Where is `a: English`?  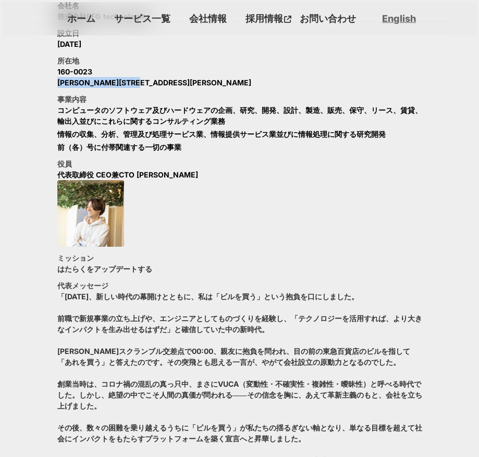
a: English is located at coordinates (398, 18).